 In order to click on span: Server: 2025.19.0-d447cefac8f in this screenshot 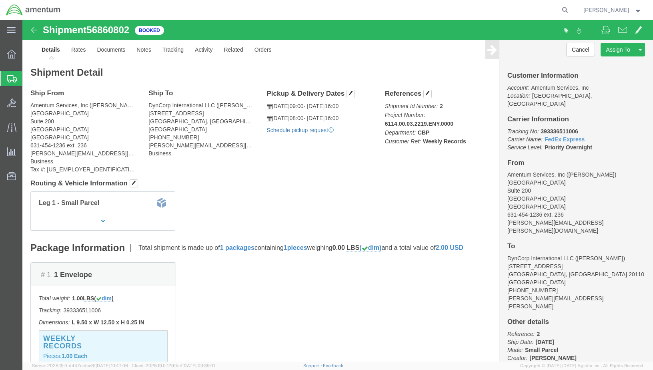, I will do `click(80, 365)`.